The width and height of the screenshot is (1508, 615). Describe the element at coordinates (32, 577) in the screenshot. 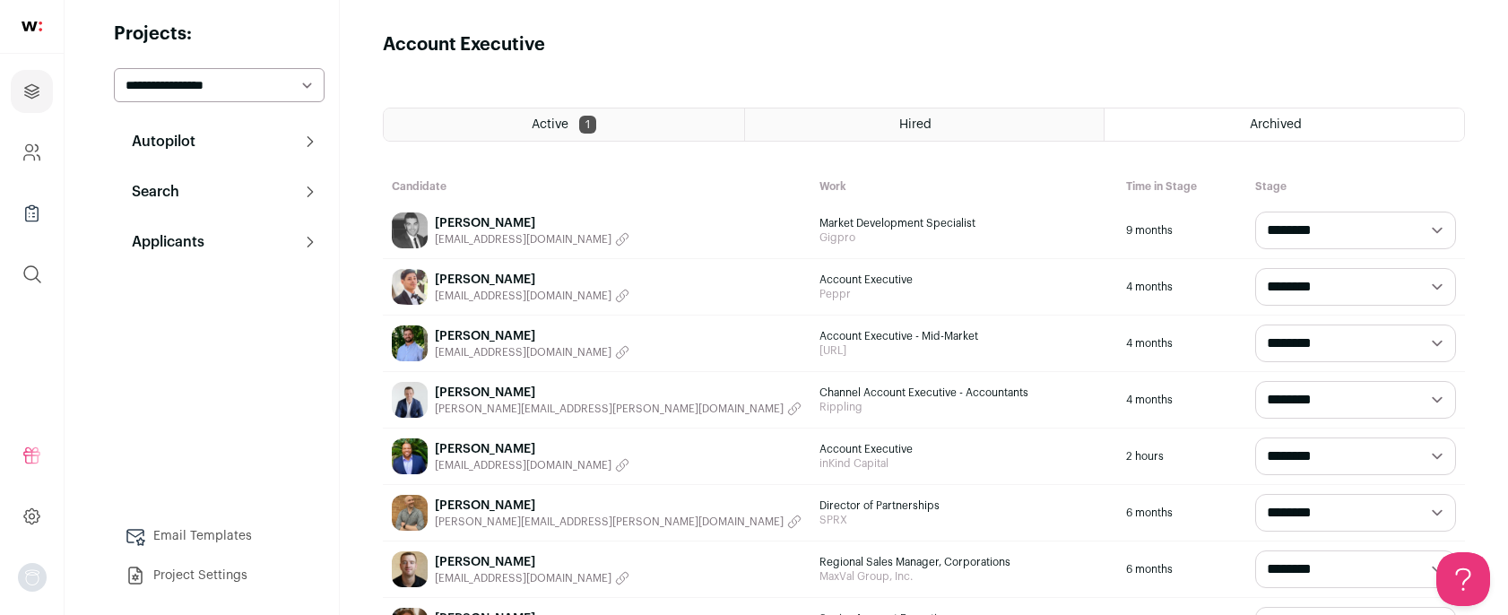

I see `button: Open dropdown` at that location.